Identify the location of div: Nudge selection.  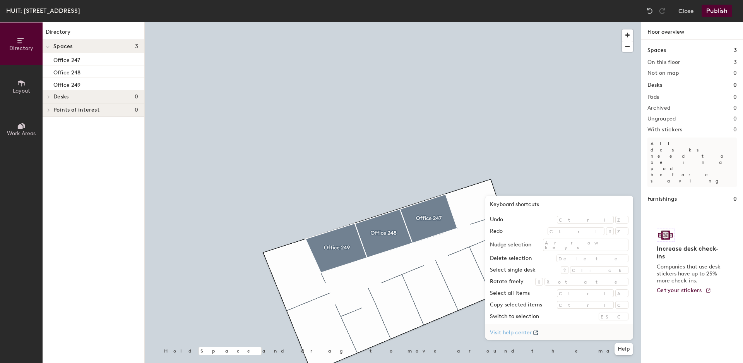
(511, 245).